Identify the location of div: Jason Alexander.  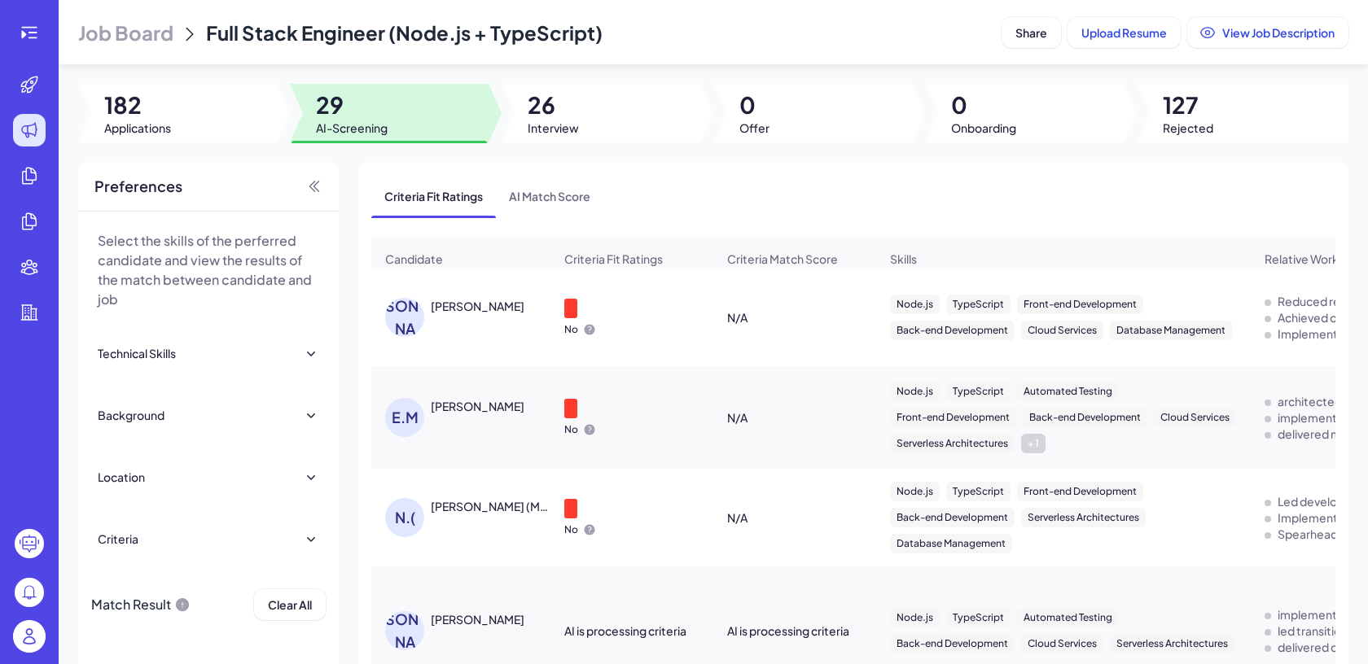
(477, 306).